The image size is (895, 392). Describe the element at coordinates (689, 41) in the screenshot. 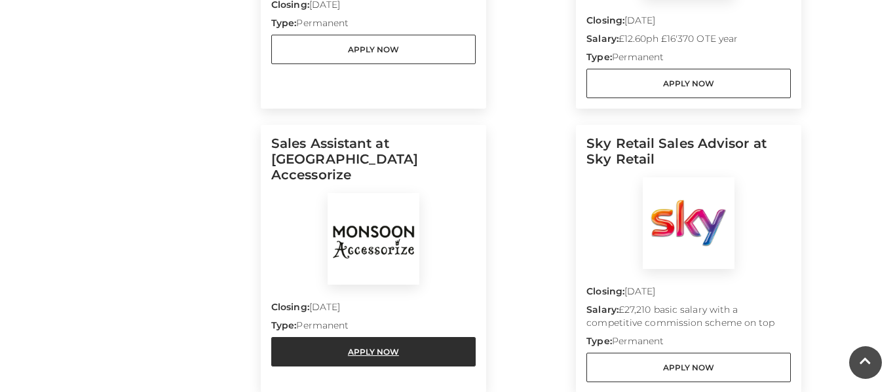

I see `p: £12.60ph £16'370 OTE year` at that location.